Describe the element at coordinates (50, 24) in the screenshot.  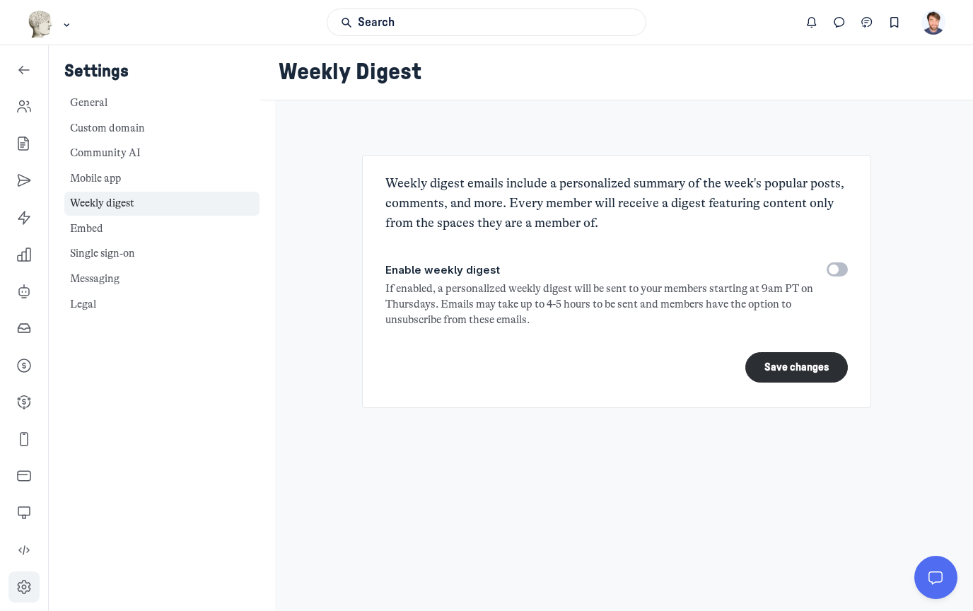
I see `button: Museums as Progress logo` at that location.